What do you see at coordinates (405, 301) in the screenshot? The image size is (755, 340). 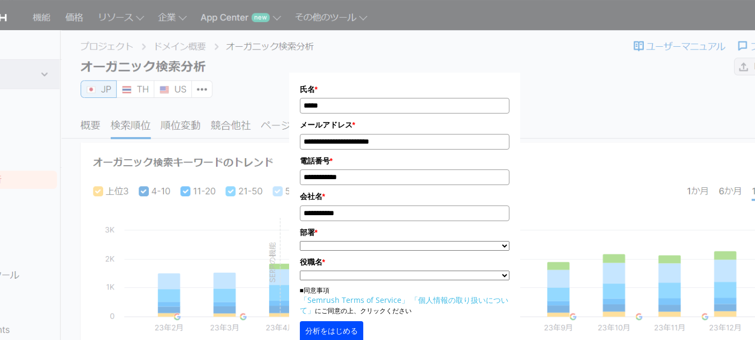 I see `p: ■同意事項 にご同意の上、クリックください` at bounding box center [405, 301].